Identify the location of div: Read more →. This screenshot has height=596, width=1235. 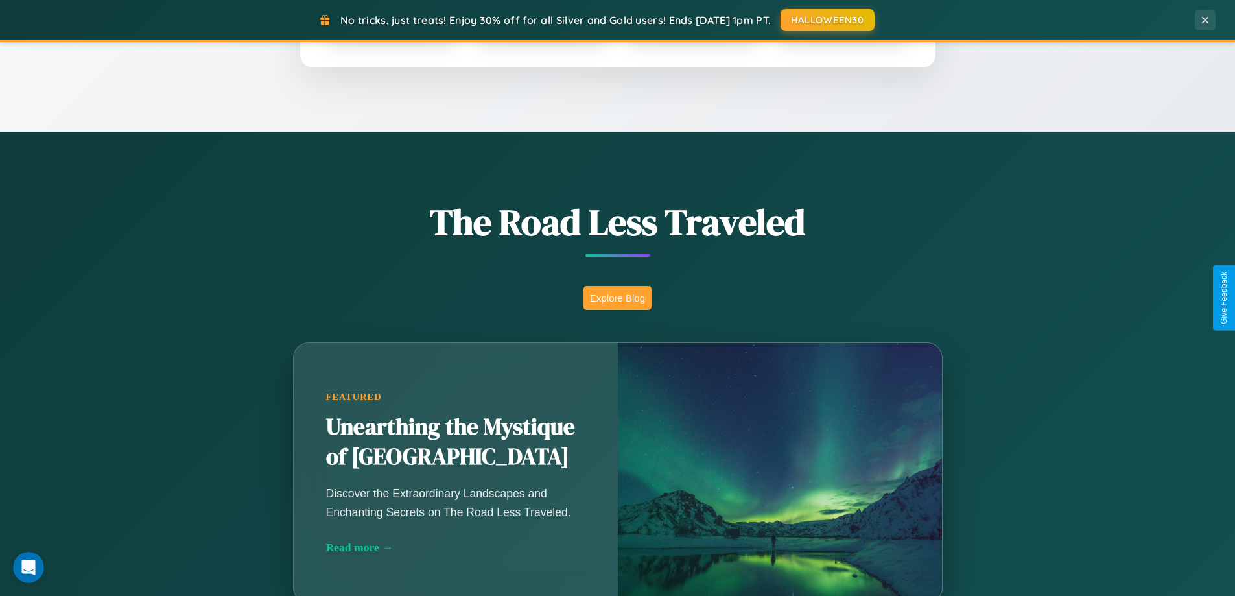
(456, 547).